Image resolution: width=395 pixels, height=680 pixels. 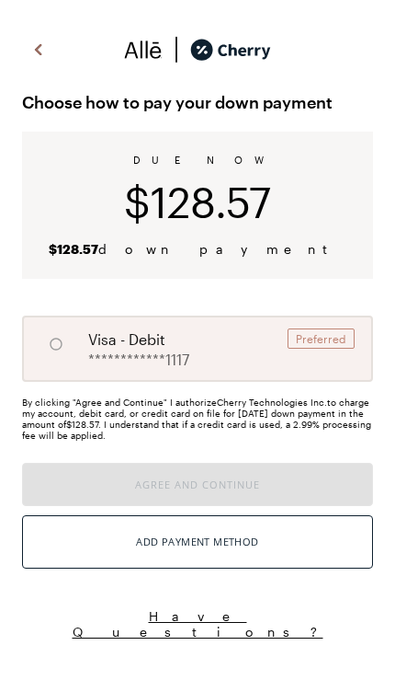 I want to click on span: DUE NOW, so click(x=198, y=159).